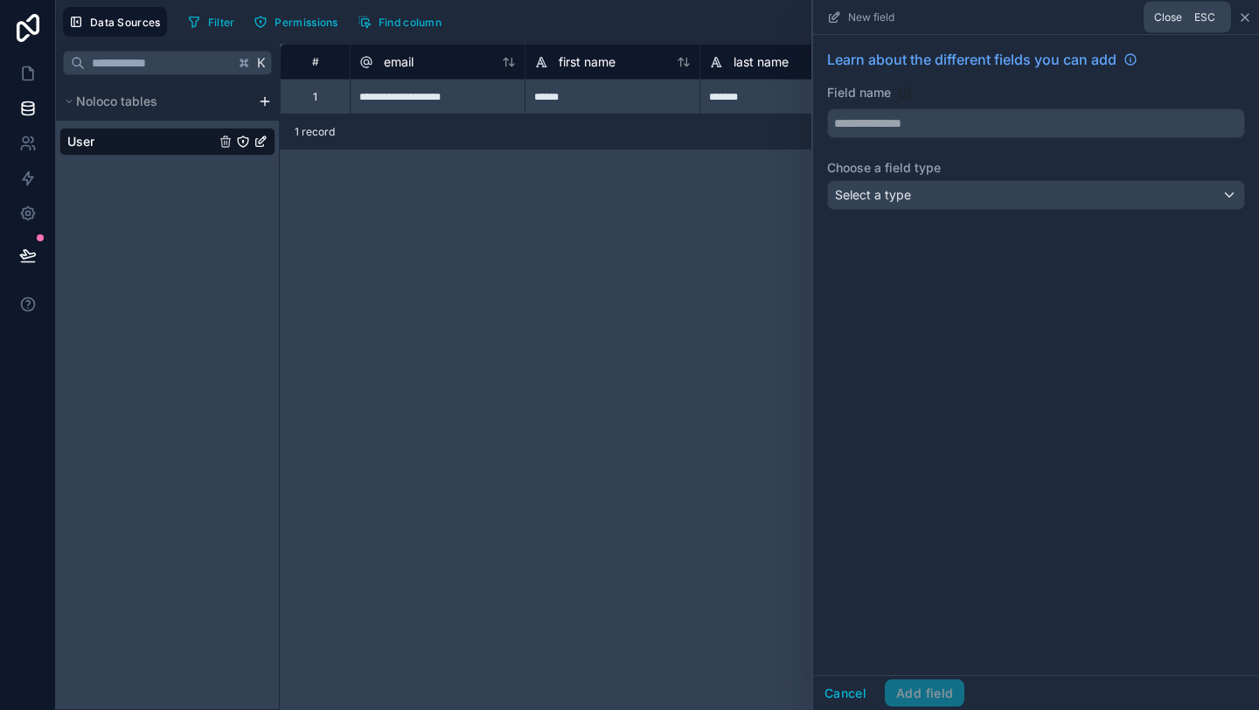 The height and width of the screenshot is (710, 1259). What do you see at coordinates (306, 22) in the screenshot?
I see `span: Permissions` at bounding box center [306, 22].